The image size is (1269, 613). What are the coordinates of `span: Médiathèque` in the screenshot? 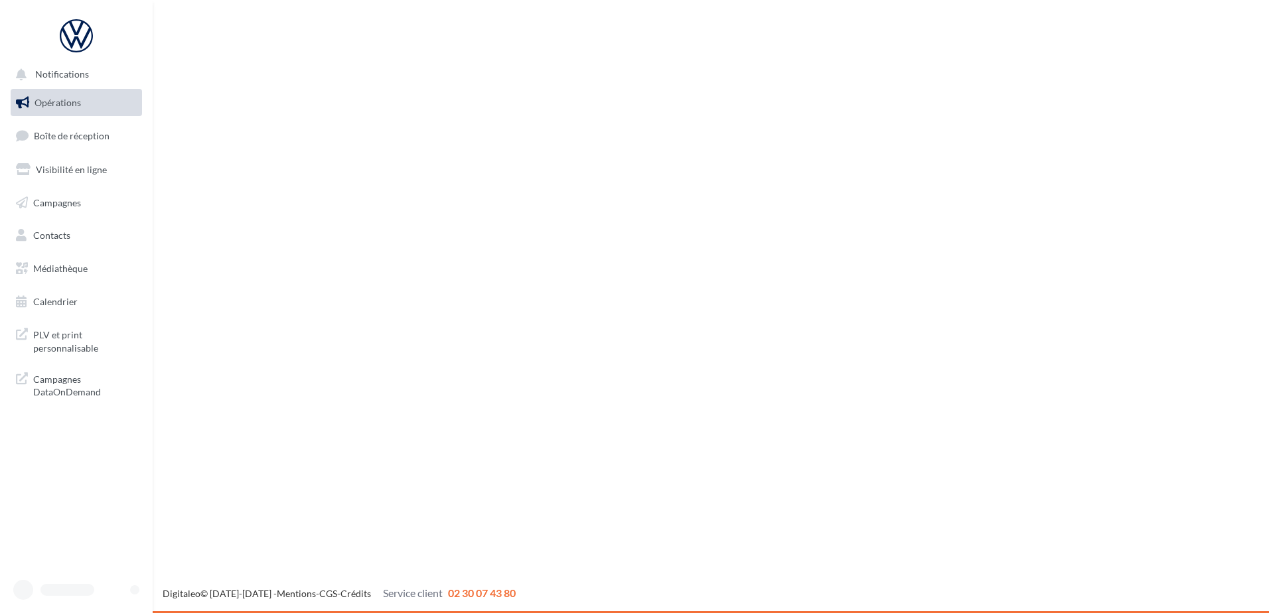 It's located at (60, 268).